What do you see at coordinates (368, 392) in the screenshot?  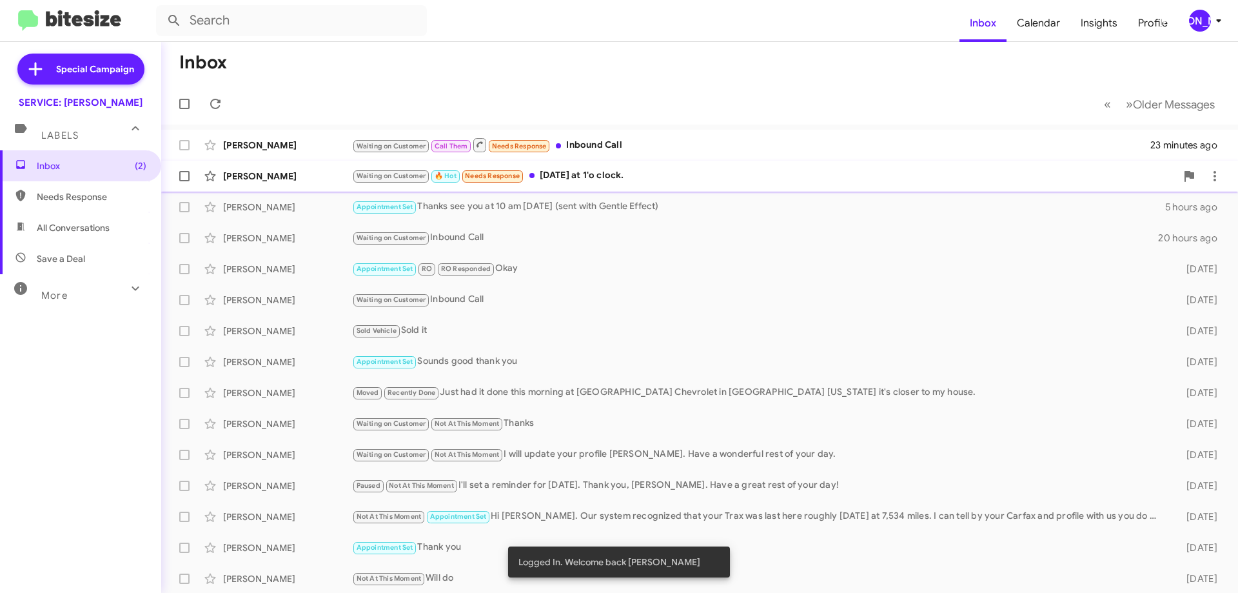 I see `span: Moved` at bounding box center [368, 392].